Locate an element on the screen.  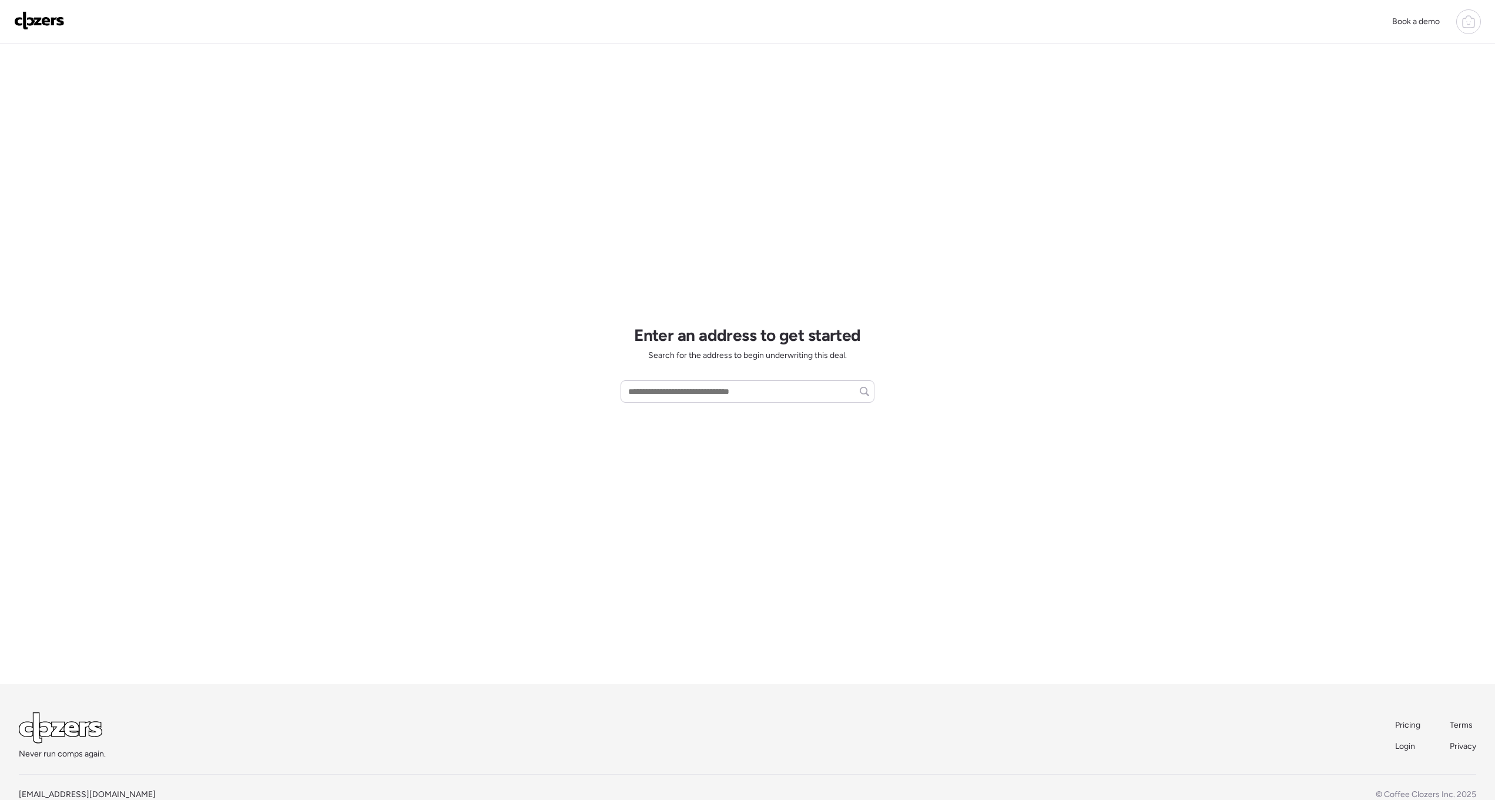
a: Login is located at coordinates (1408, 746).